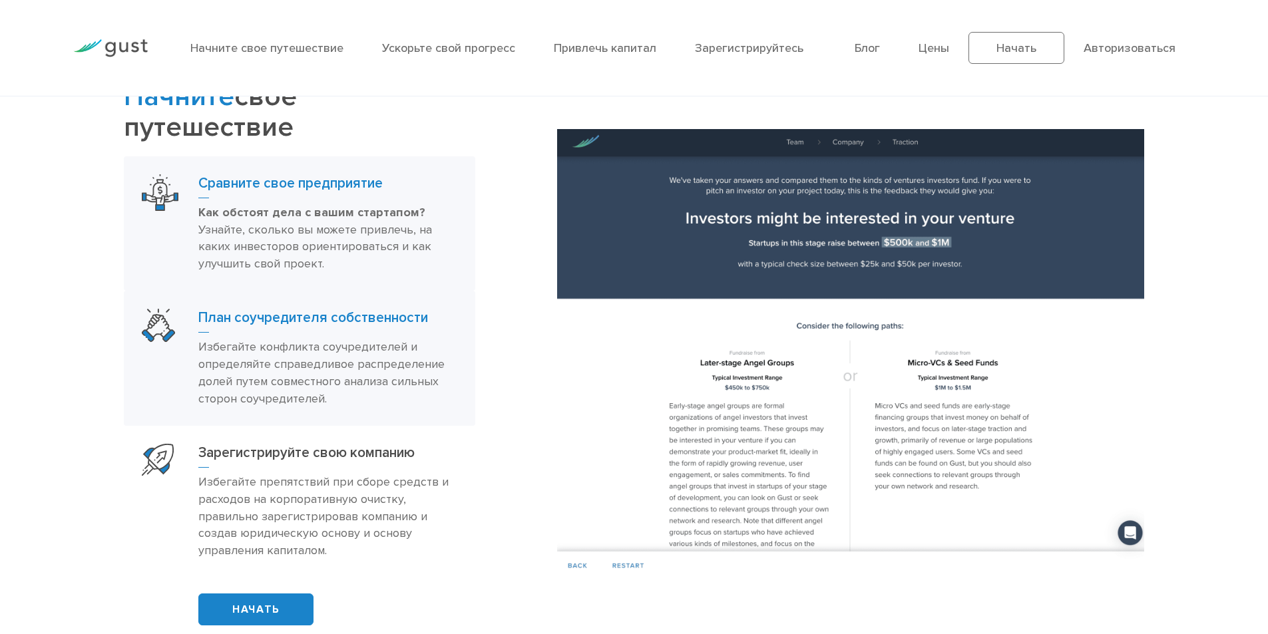 The height and width of the screenshot is (634, 1268). Describe the element at coordinates (290, 183) in the screenshot. I see `font: Сравните свое предприятие` at that location.